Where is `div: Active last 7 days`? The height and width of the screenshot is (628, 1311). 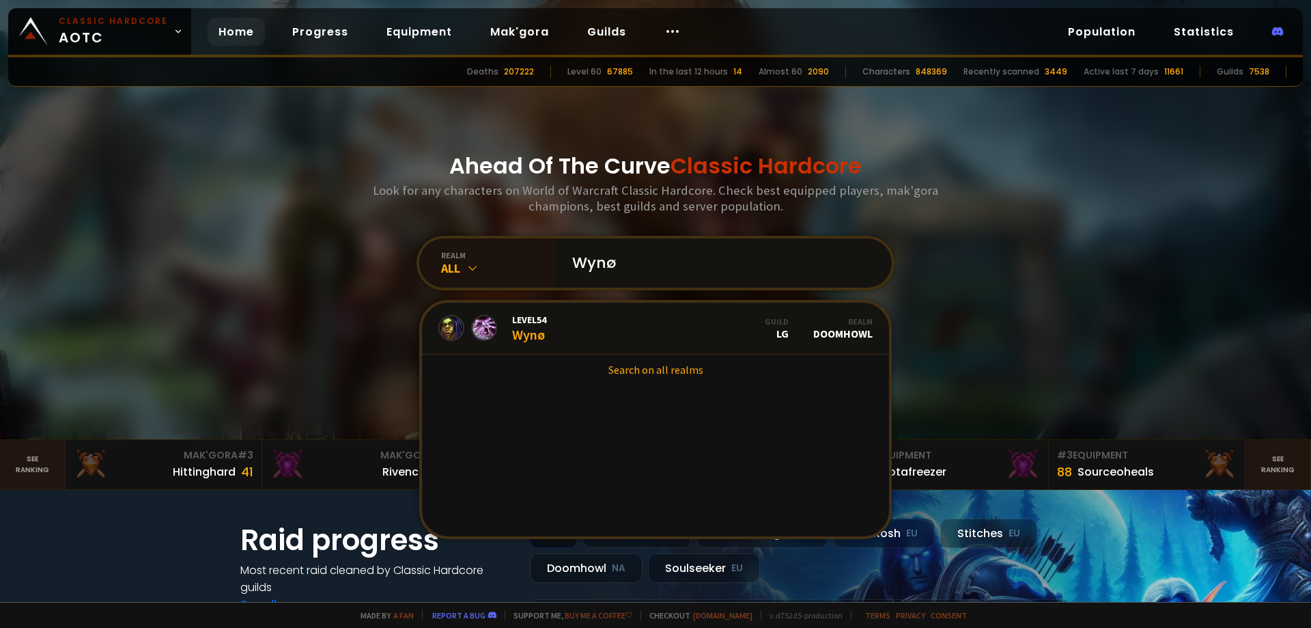 div: Active last 7 days is located at coordinates (1121, 72).